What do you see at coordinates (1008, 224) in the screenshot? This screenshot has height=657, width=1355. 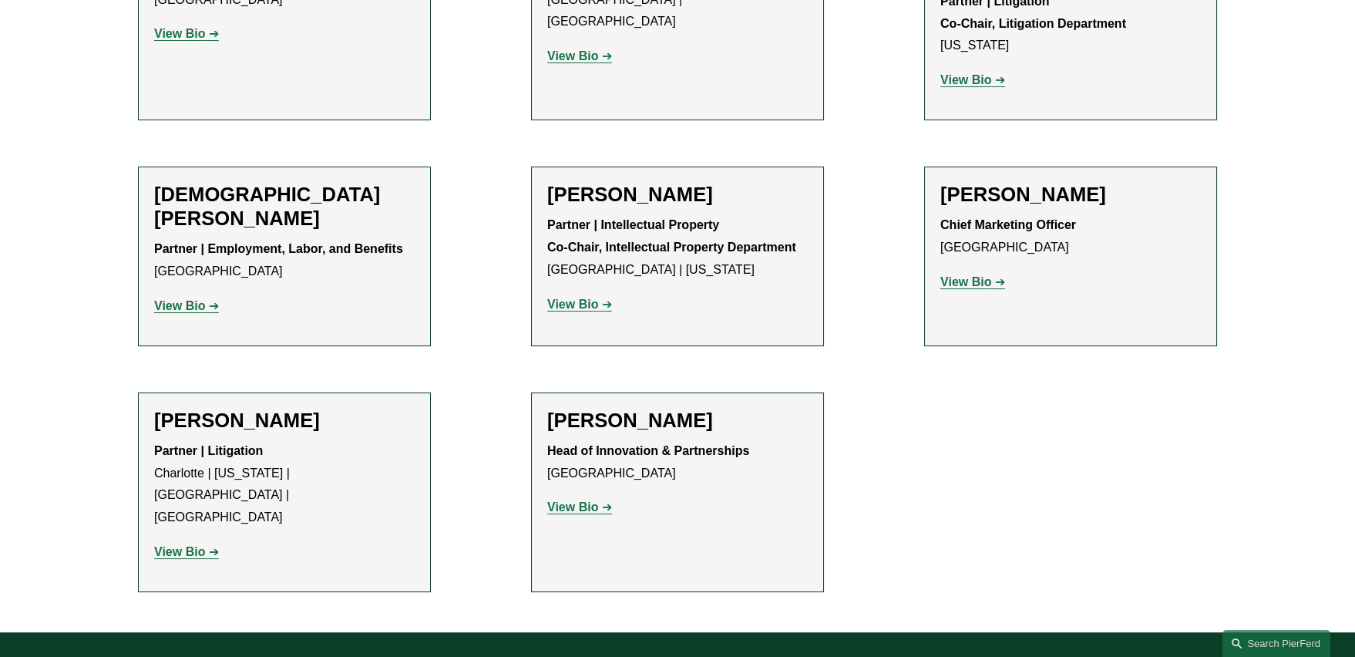 I see `strong: Chief Marketing Officer` at bounding box center [1008, 224].